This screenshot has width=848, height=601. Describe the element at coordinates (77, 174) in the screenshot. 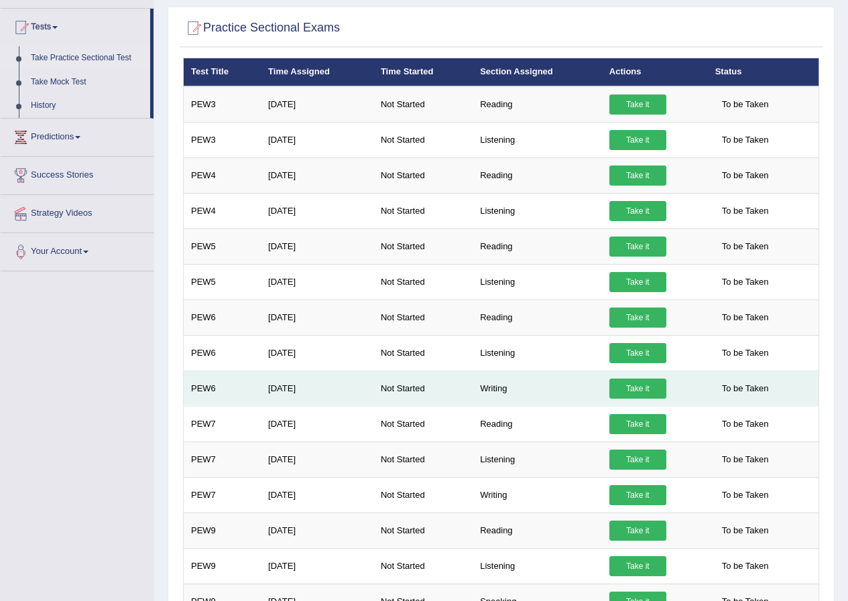

I see `a: Success Stories` at that location.